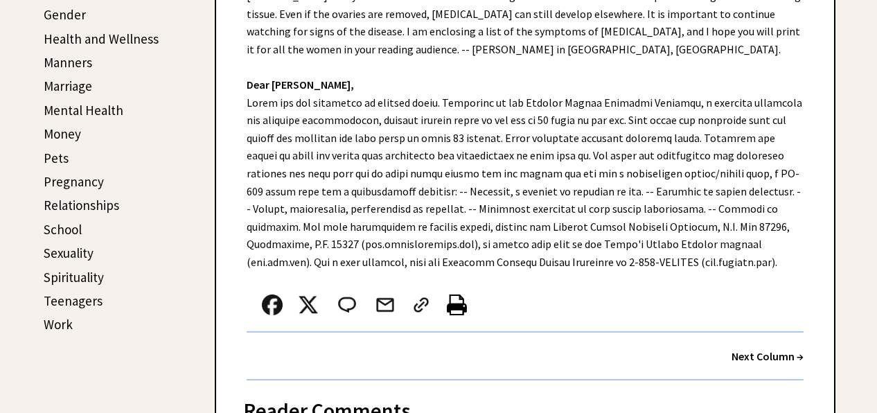 This screenshot has width=877, height=413. What do you see at coordinates (81, 205) in the screenshot?
I see `a: Relationships` at bounding box center [81, 205].